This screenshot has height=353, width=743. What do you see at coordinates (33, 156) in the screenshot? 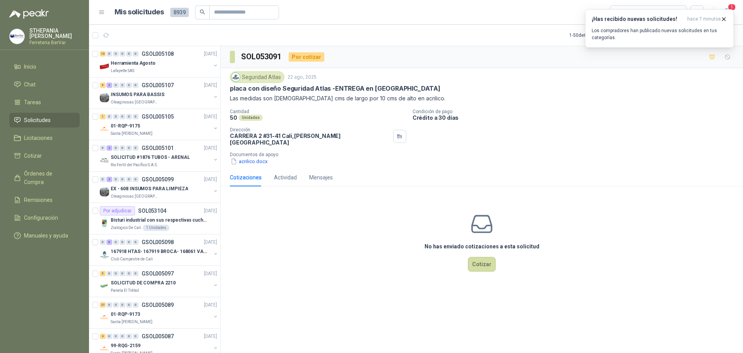
I see `span: Cotizar` at bounding box center [33, 156].